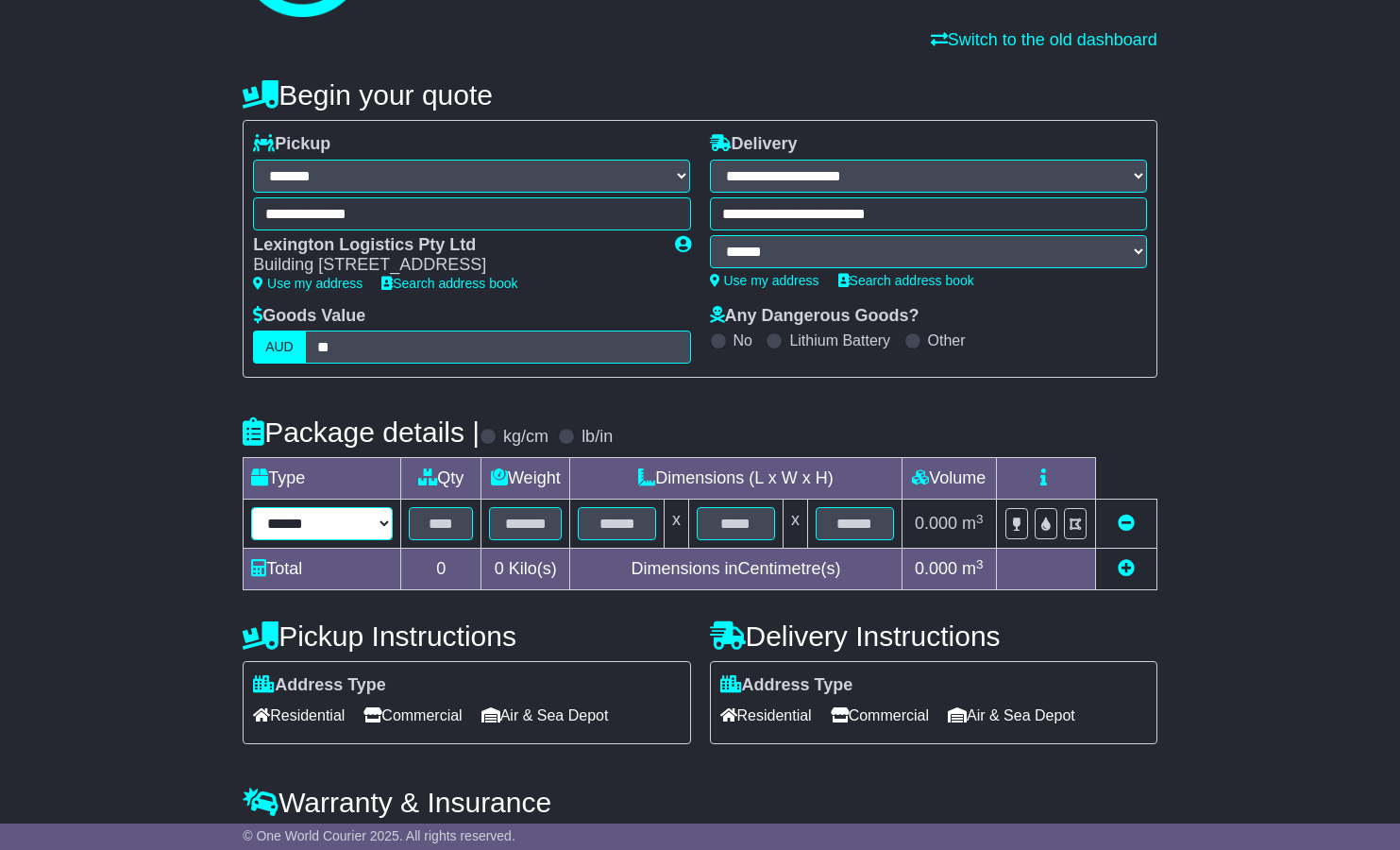  Describe the element at coordinates (934, 635) in the screenshot. I see `h4: Delivery Instructions` at that location.